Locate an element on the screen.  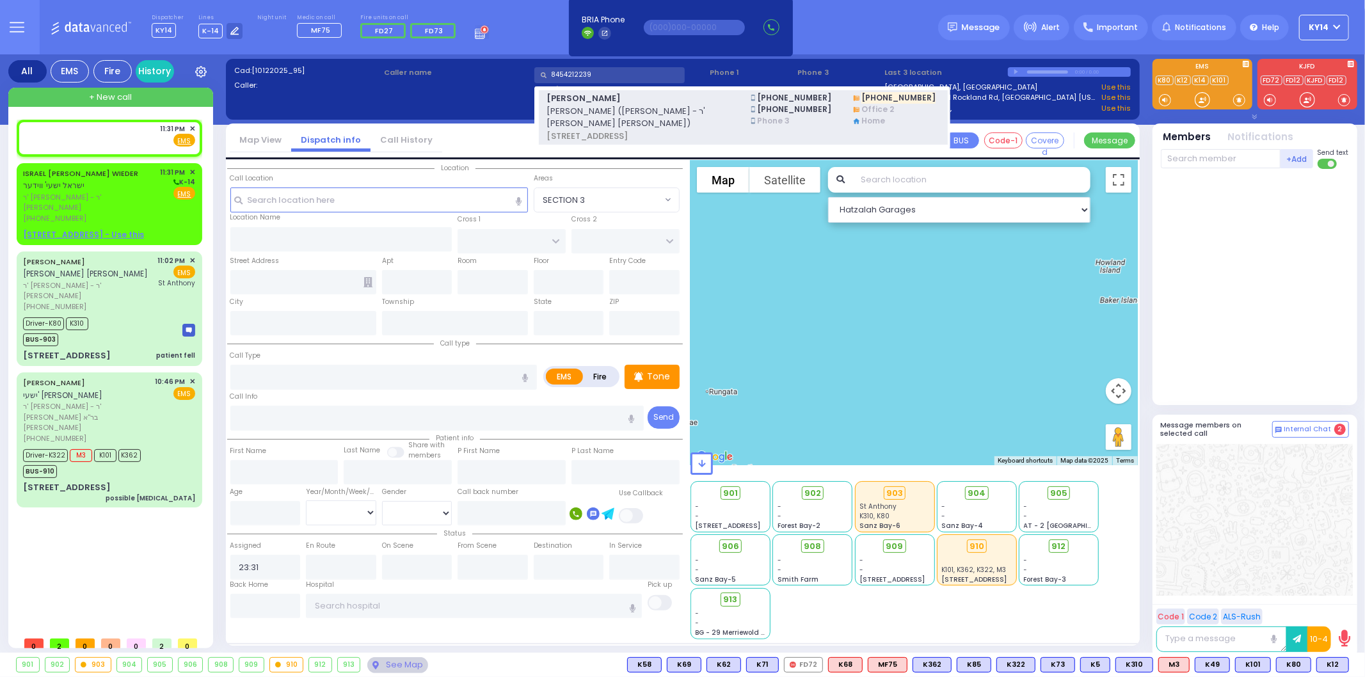
a: K80 is located at coordinates (1165, 80).